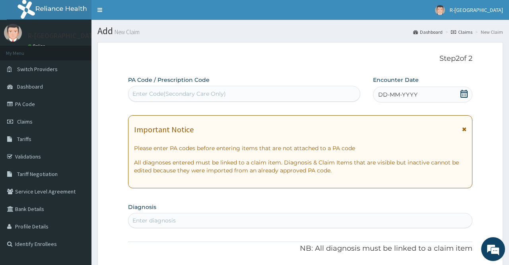 The width and height of the screenshot is (509, 265). What do you see at coordinates (25, 122) in the screenshot?
I see `span: Claims` at bounding box center [25, 122].